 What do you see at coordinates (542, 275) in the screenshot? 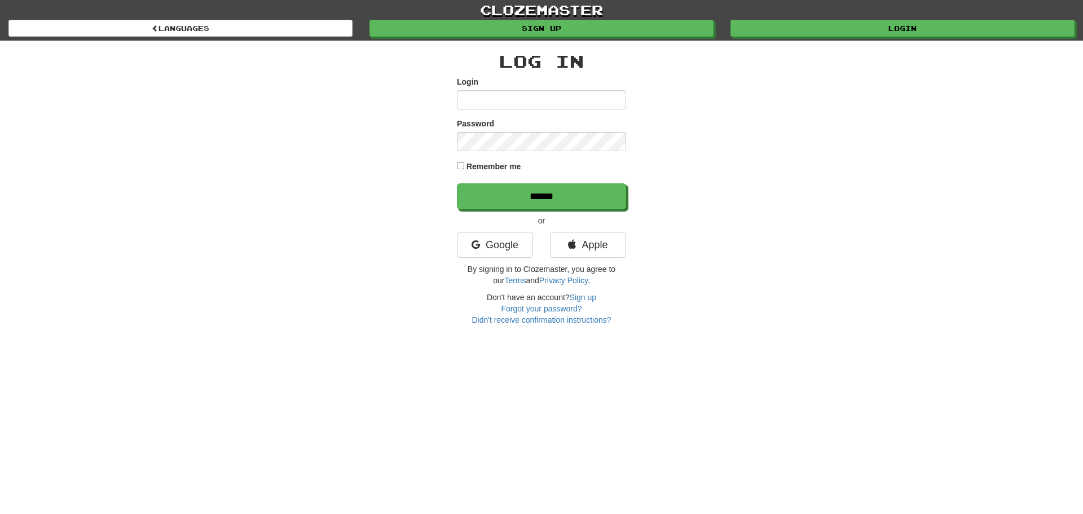
I see `p: By signing in to Clozemaster, you agree to our and .` at bounding box center [542, 275].